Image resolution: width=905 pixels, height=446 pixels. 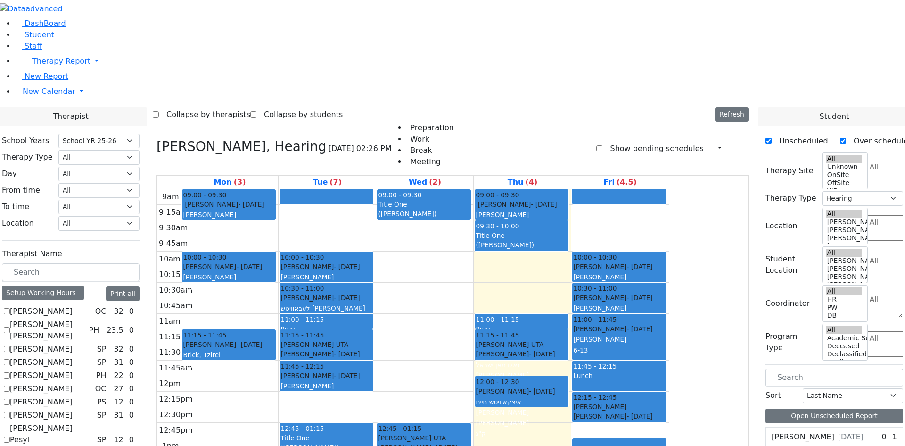 I want to click on div: 11:30am, so click(x=176, y=352).